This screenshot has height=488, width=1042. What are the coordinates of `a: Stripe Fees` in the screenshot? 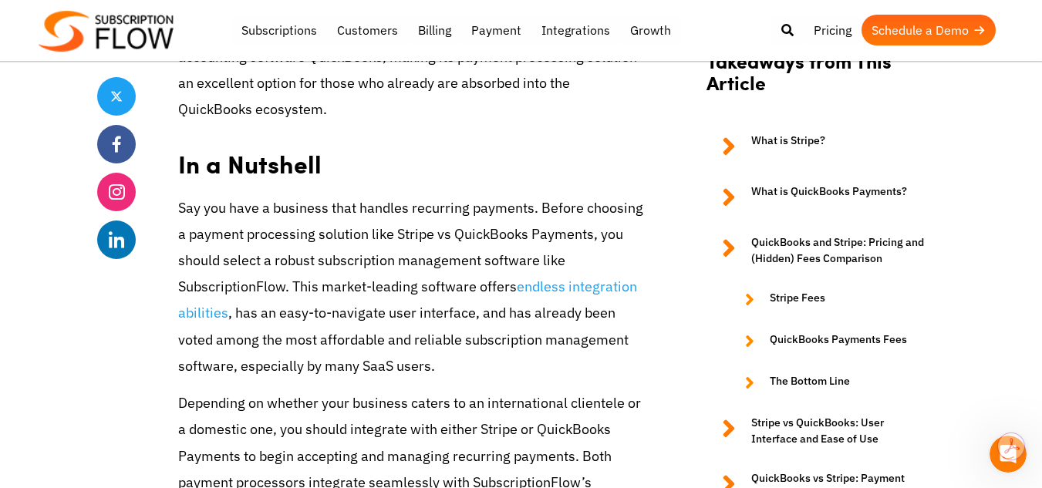 It's located at (830, 299).